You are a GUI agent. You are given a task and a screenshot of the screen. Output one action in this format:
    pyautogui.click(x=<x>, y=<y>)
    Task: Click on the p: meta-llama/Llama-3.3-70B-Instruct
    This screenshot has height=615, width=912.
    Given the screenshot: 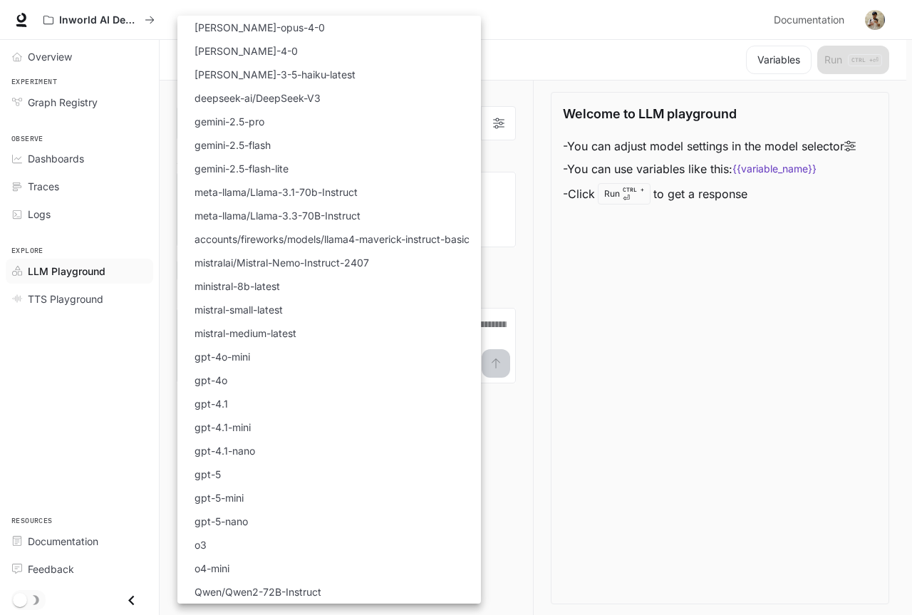 What is the action you would take?
    pyautogui.click(x=277, y=215)
    